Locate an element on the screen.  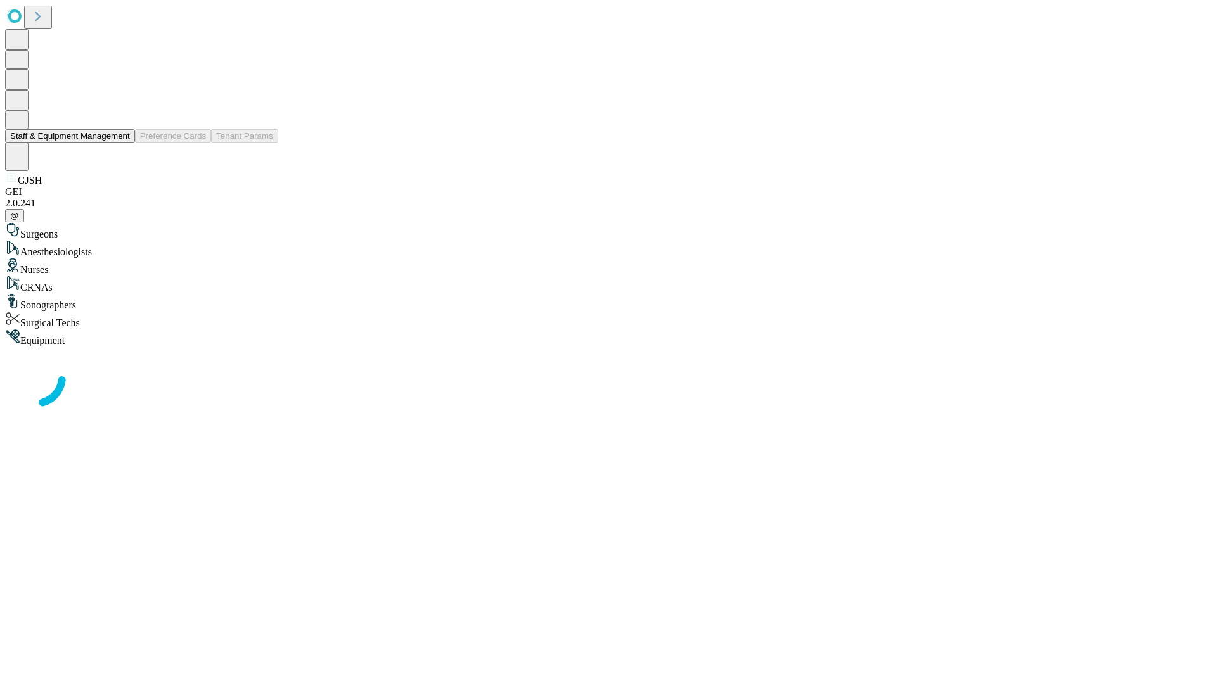
div: Sonographers is located at coordinates (608, 302).